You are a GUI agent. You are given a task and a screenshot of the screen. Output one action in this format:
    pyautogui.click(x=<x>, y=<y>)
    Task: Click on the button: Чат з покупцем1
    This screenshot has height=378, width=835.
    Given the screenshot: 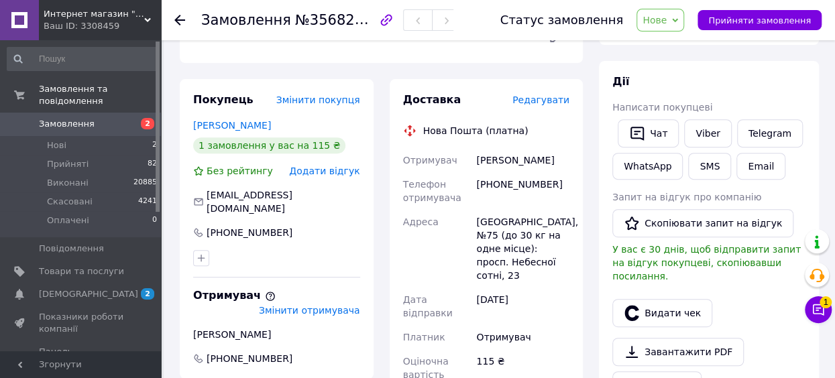 What is the action you would take?
    pyautogui.click(x=818, y=310)
    